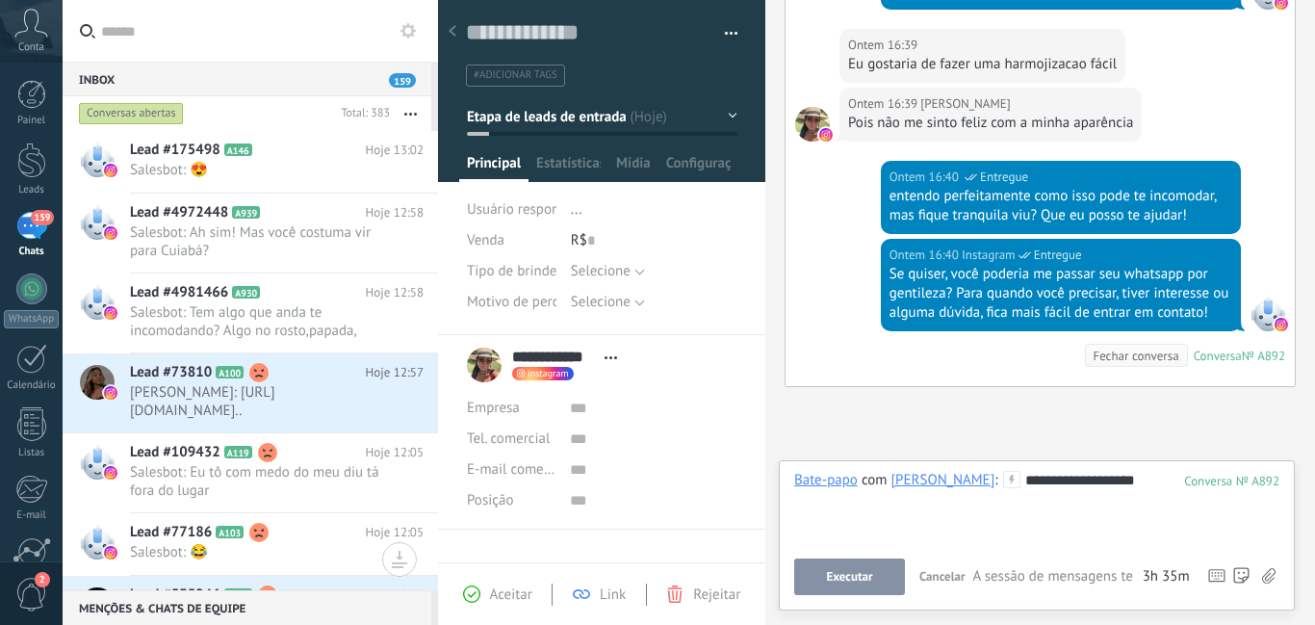  What do you see at coordinates (250, 544) in the screenshot?
I see `a: Lead #77186 A103 Hoje 12:05 Salesbot: 😂` at bounding box center [250, 544].